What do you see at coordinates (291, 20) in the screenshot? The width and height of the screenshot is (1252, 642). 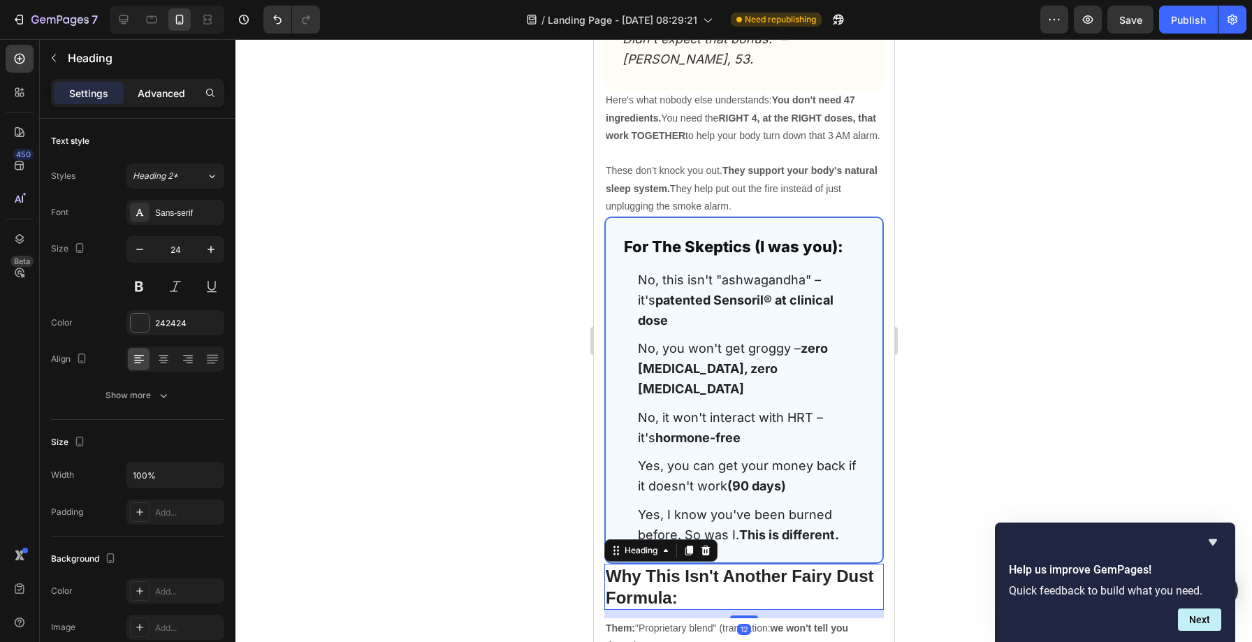 I see `div: Undo/Redo` at bounding box center [291, 20].